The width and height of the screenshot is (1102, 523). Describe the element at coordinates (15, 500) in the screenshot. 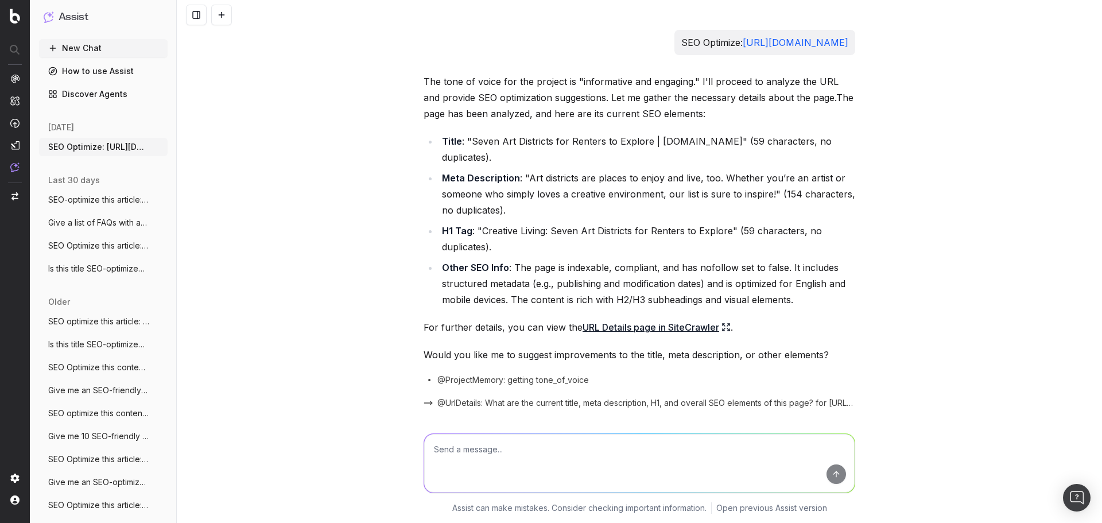

I see `img: My account` at that location.